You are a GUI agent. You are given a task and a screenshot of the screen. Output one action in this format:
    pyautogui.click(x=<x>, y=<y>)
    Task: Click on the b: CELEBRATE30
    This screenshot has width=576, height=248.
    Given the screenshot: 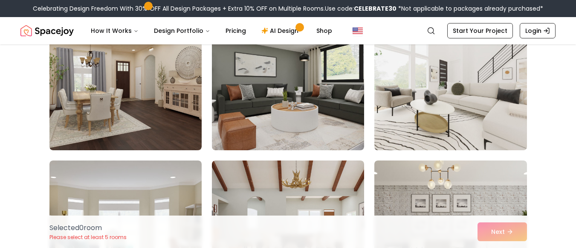 What is the action you would take?
    pyautogui.click(x=375, y=9)
    